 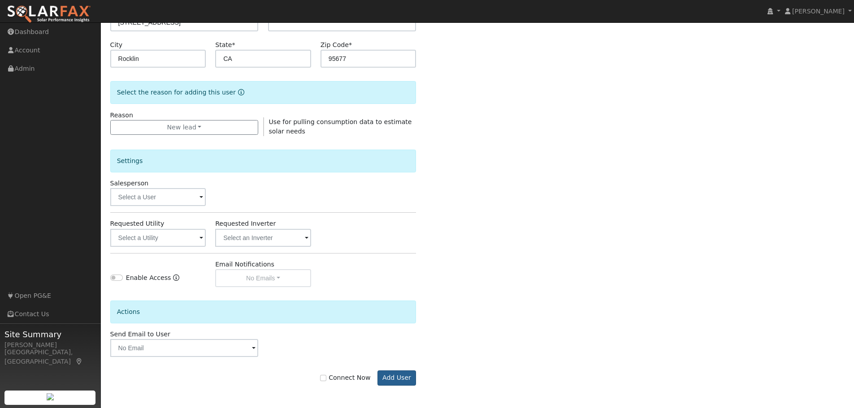 What do you see at coordinates (158, 197) in the screenshot?
I see `input: Select a User` at bounding box center [158, 197].